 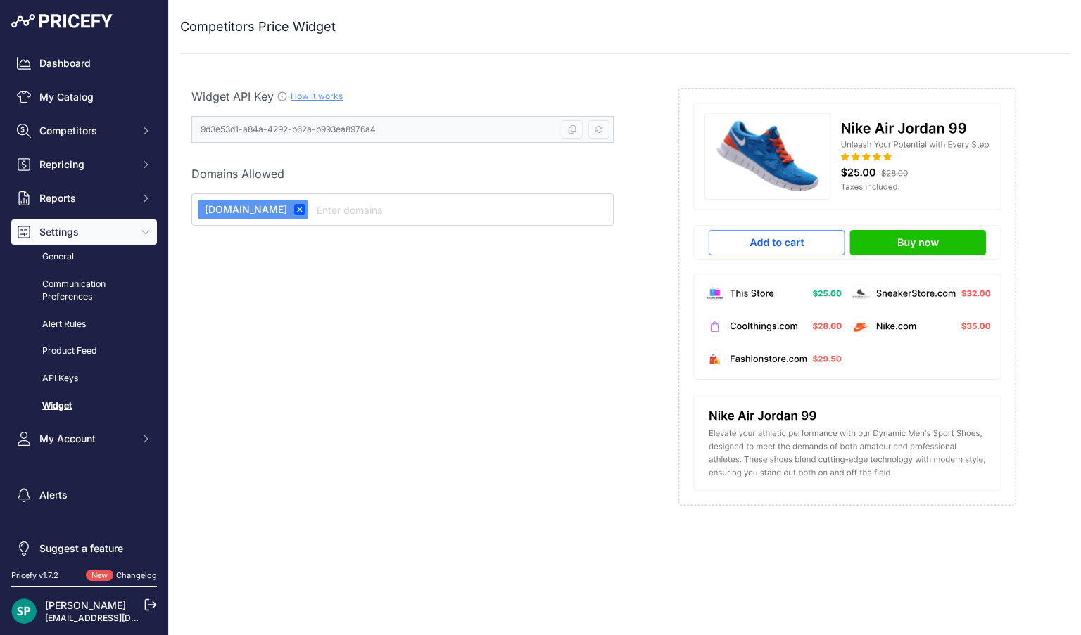 What do you see at coordinates (84, 549) in the screenshot?
I see `a: Suggest a feature` at bounding box center [84, 549].